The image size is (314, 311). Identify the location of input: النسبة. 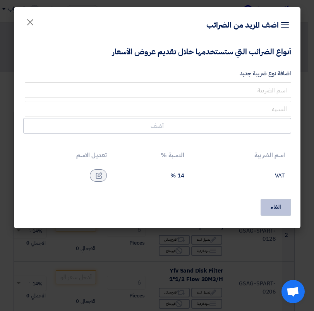
(158, 109).